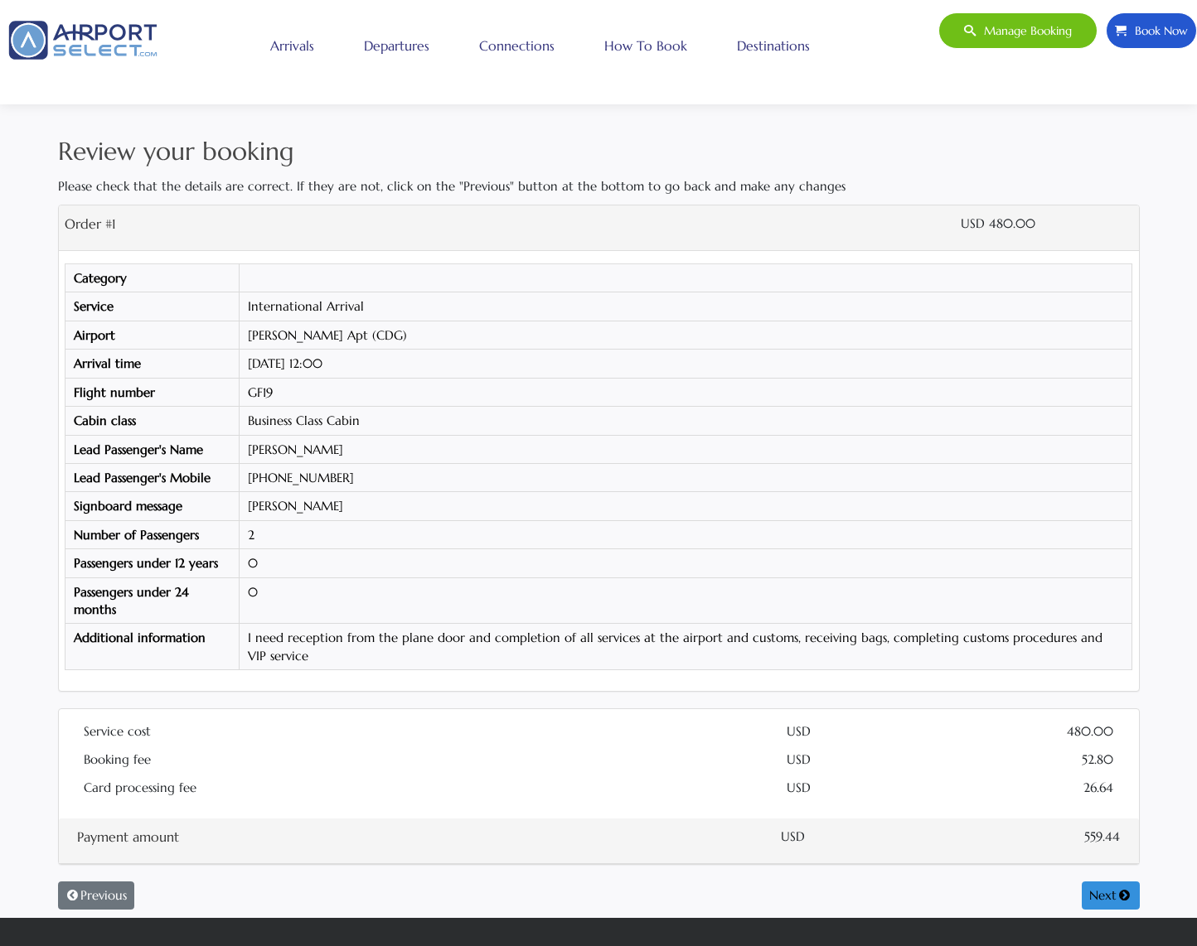 The image size is (1197, 946). I want to click on th: Passengers under 12 years, so click(152, 564).